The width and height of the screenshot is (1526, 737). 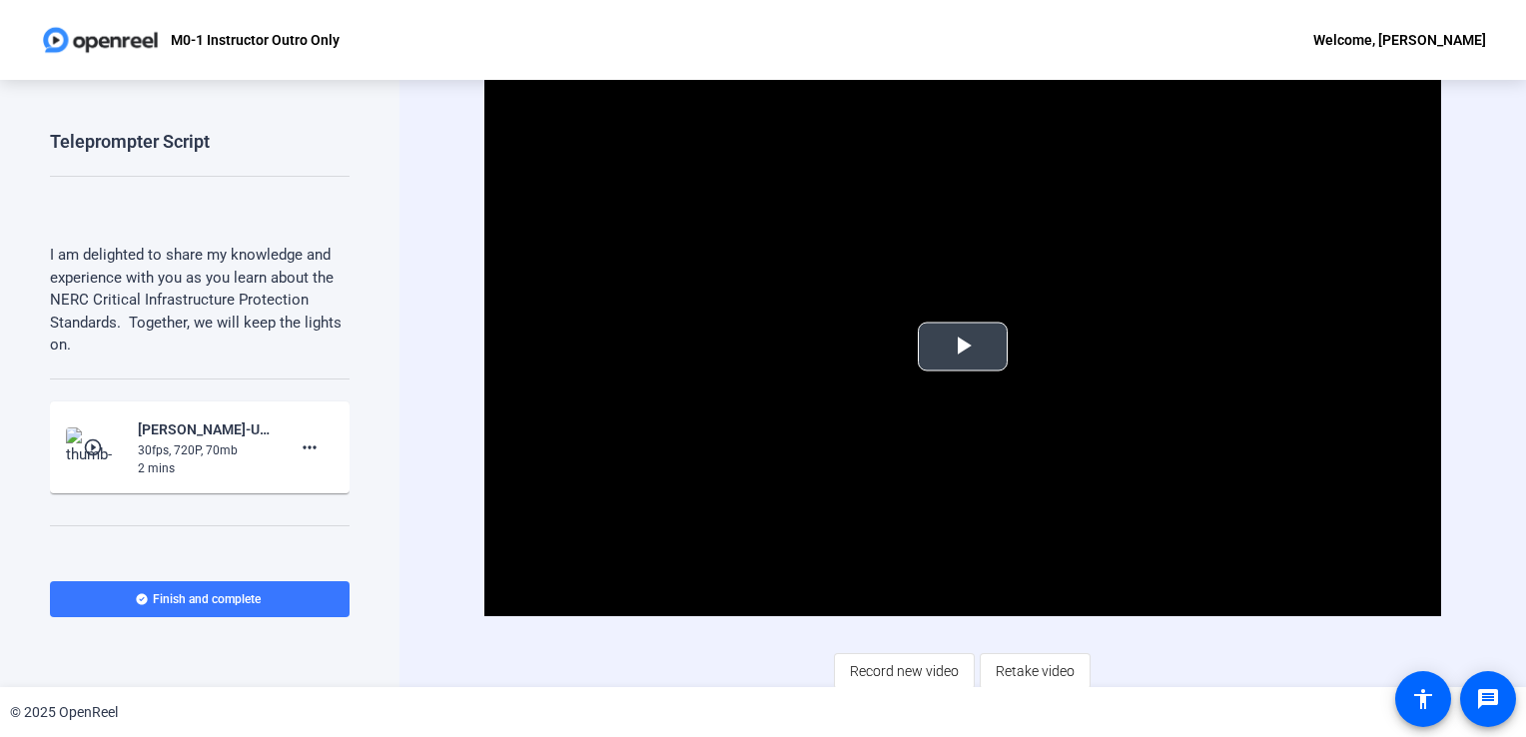 I want to click on span: Retake video, so click(x=1035, y=671).